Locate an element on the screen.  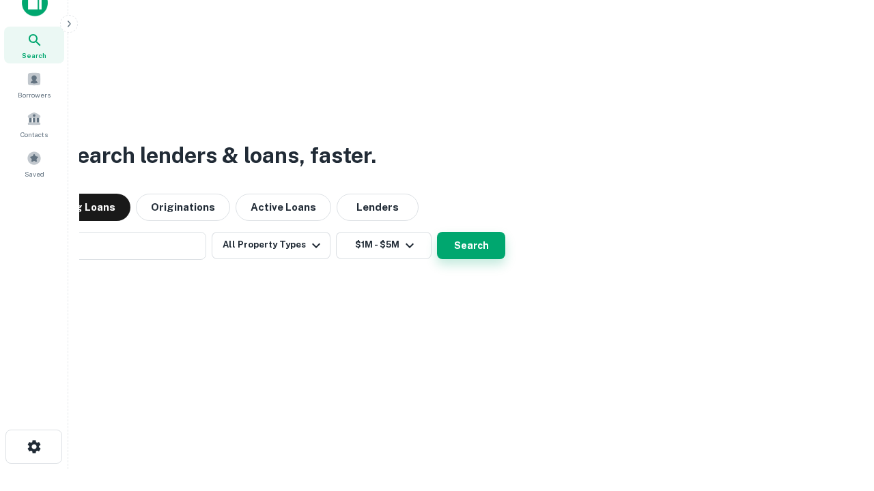
a: Search is located at coordinates (34, 45).